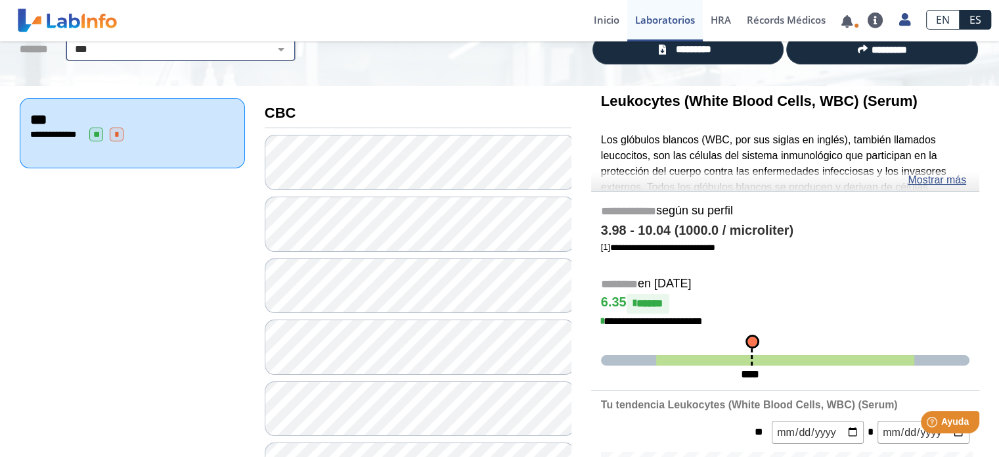  What do you see at coordinates (785, 211) in the screenshot?
I see `h5: según su perfil` at bounding box center [785, 211].